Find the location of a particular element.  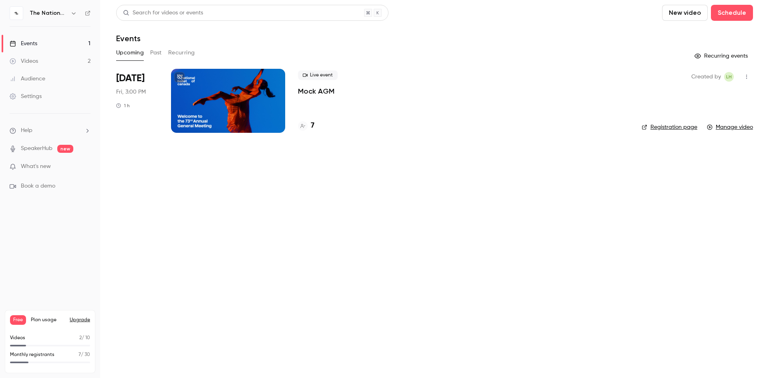

button: Upcoming is located at coordinates (130, 53).